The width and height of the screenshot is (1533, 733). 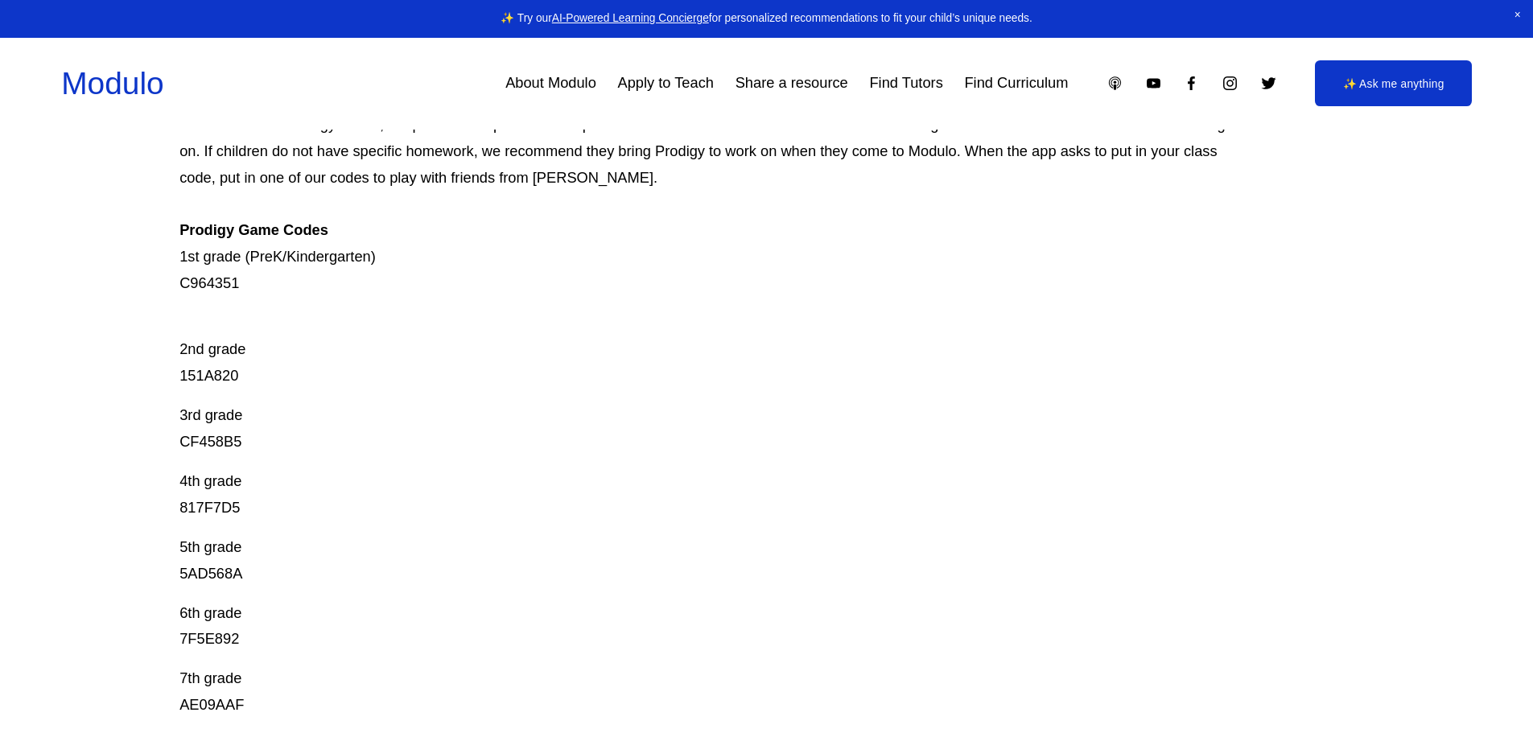 What do you see at coordinates (551, 83) in the screenshot?
I see `a: About Modulo` at bounding box center [551, 83].